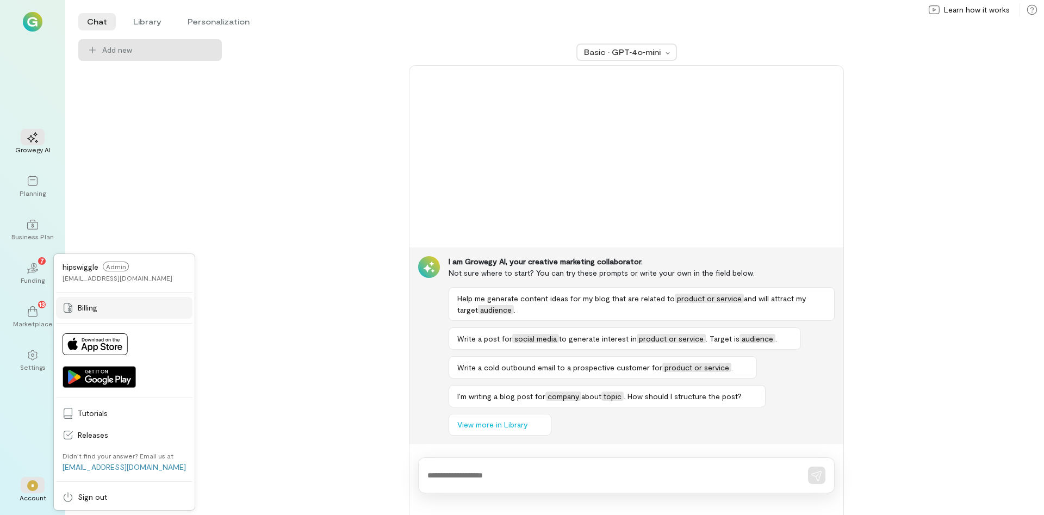 The height and width of the screenshot is (515, 1044). Describe the element at coordinates (33, 237) in the screenshot. I see `div: Business Plan` at that location.